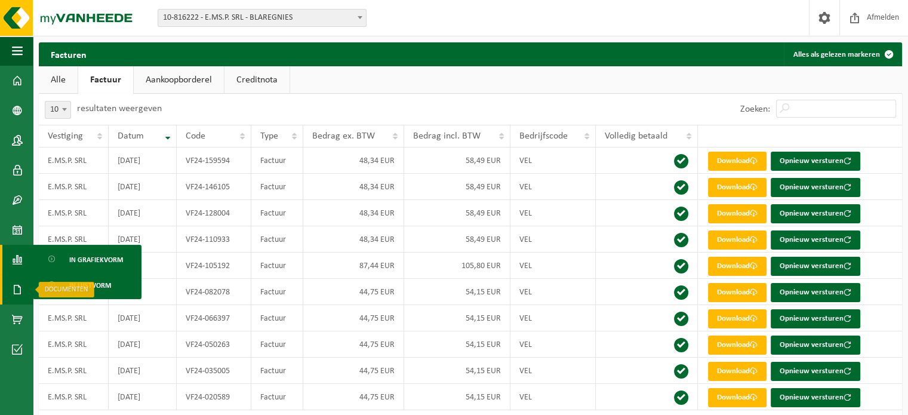 This screenshot has width=908, height=415. What do you see at coordinates (131, 136) in the screenshot?
I see `span: Datum` at bounding box center [131, 136].